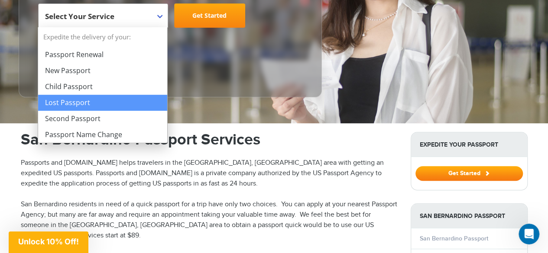  What do you see at coordinates (48, 242) in the screenshot?
I see `span: Unlock 10% Off!` at bounding box center [48, 242].